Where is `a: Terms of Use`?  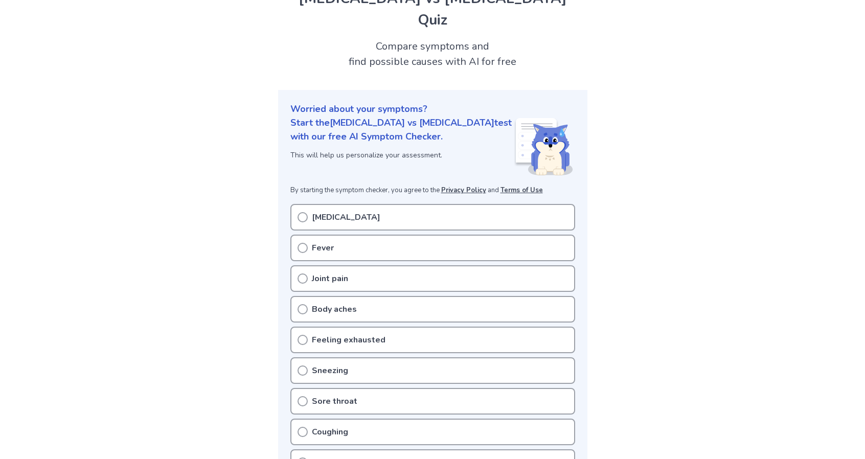
a: Terms of Use is located at coordinates (522, 190).